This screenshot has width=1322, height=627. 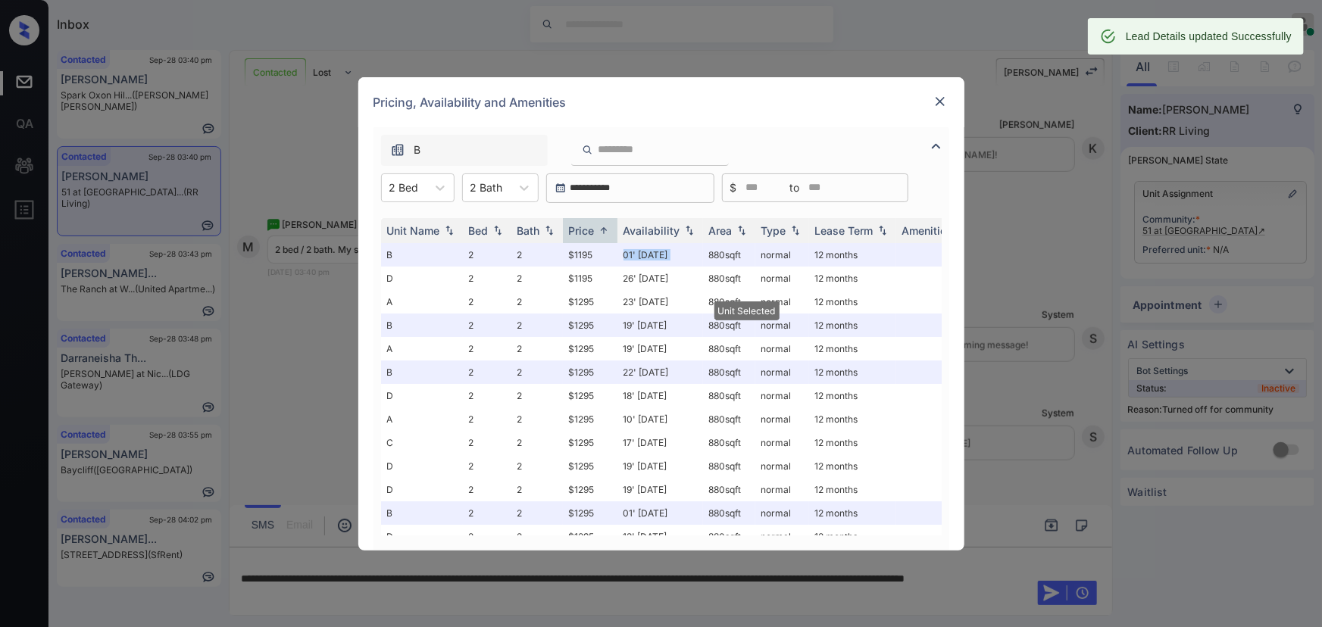 I want to click on div: Type, so click(x=773, y=230).